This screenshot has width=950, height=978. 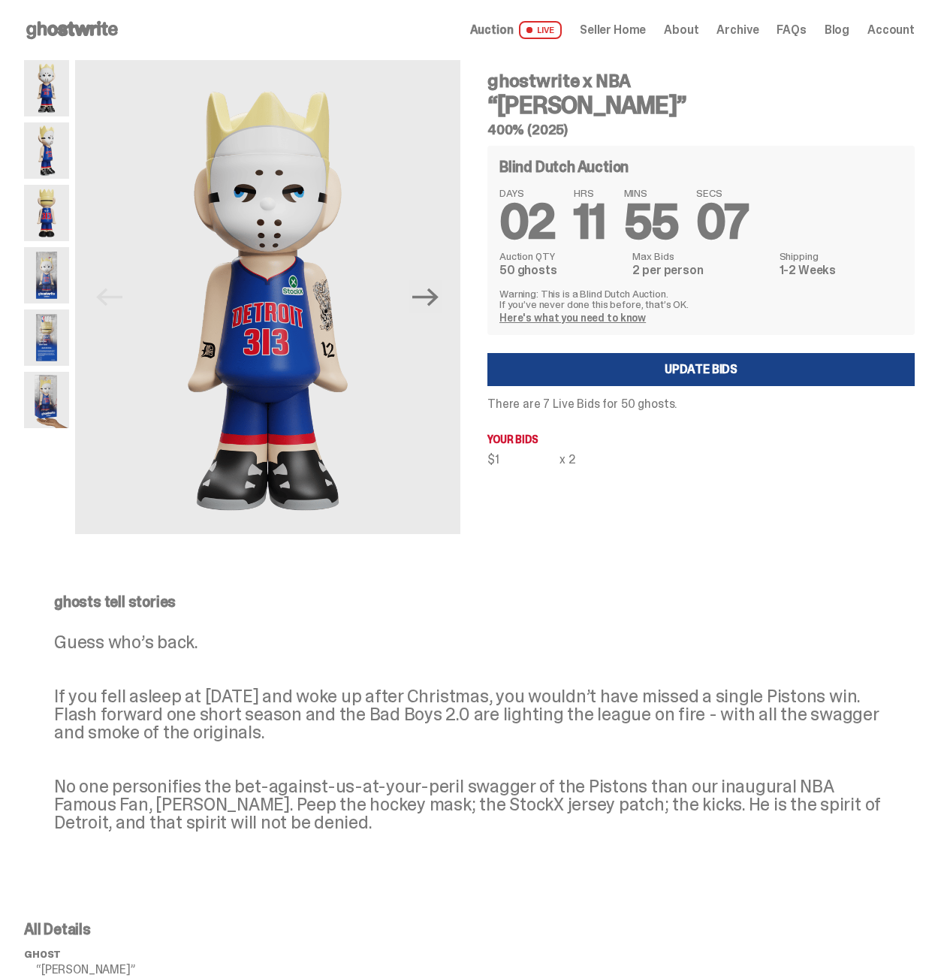 I want to click on img: Eminem_NBA_400_13.png, so click(x=47, y=337).